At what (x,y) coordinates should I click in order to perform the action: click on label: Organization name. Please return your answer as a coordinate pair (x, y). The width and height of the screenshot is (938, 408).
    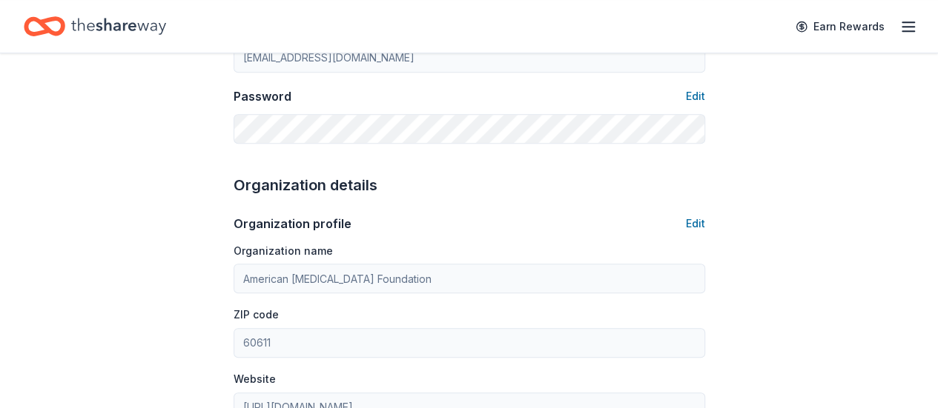
    Looking at the image, I should click on (283, 251).